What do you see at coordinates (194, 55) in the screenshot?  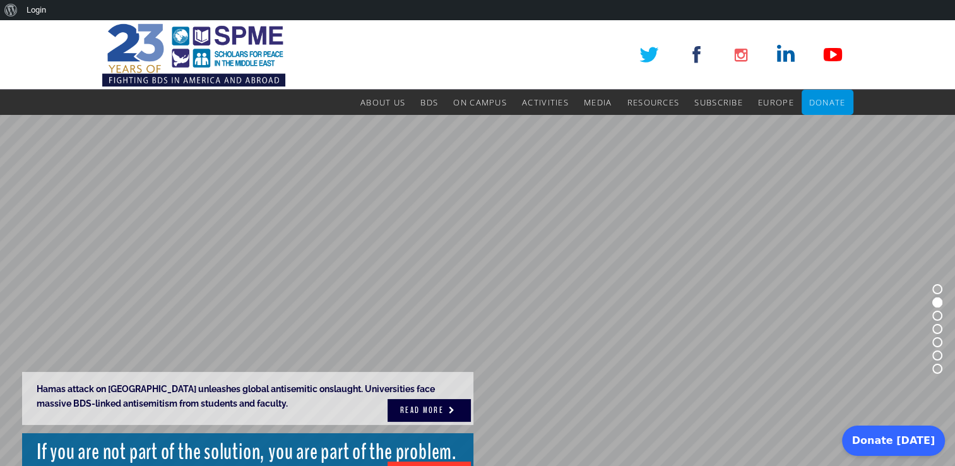 I see `img: SPME` at bounding box center [194, 55].